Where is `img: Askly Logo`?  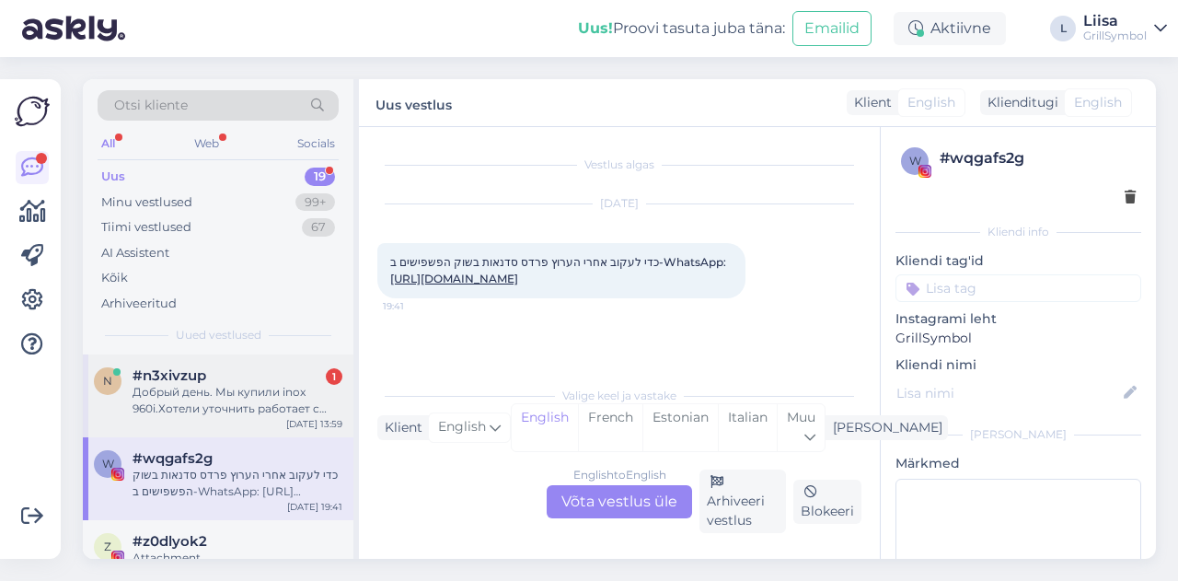 img: Askly Logo is located at coordinates (32, 111).